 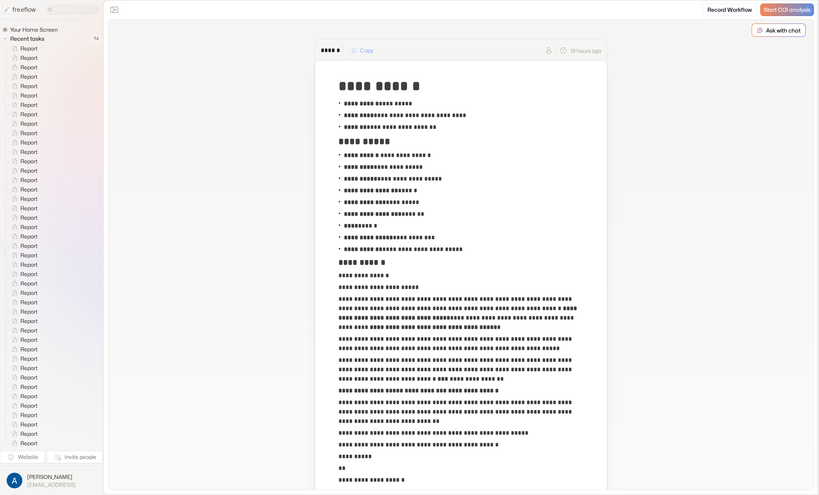 What do you see at coordinates (362, 51) in the screenshot?
I see `button: Copy` at bounding box center [362, 51].